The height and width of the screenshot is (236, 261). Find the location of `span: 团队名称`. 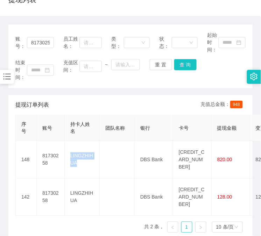

span: 团队名称 is located at coordinates (115, 128).